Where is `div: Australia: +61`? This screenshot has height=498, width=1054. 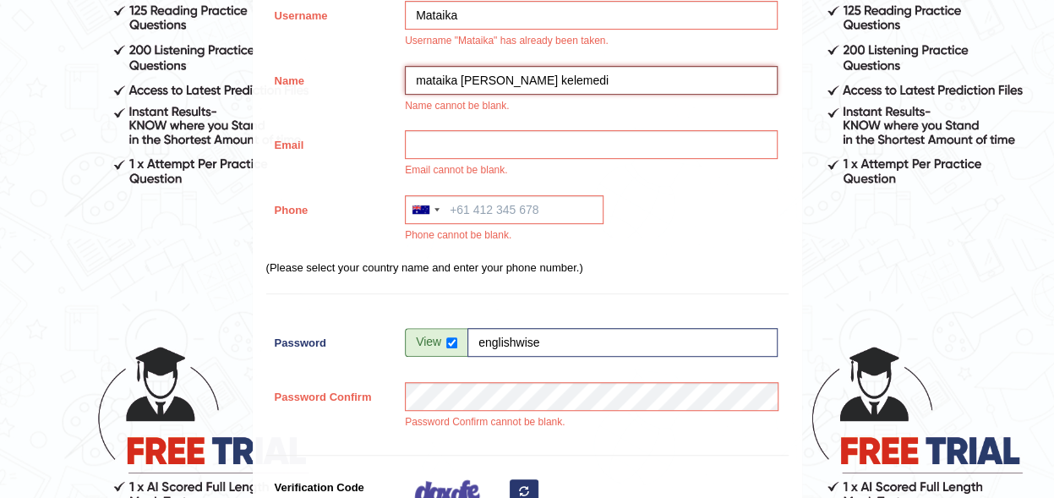 div: Australia: +61 is located at coordinates (425, 210).